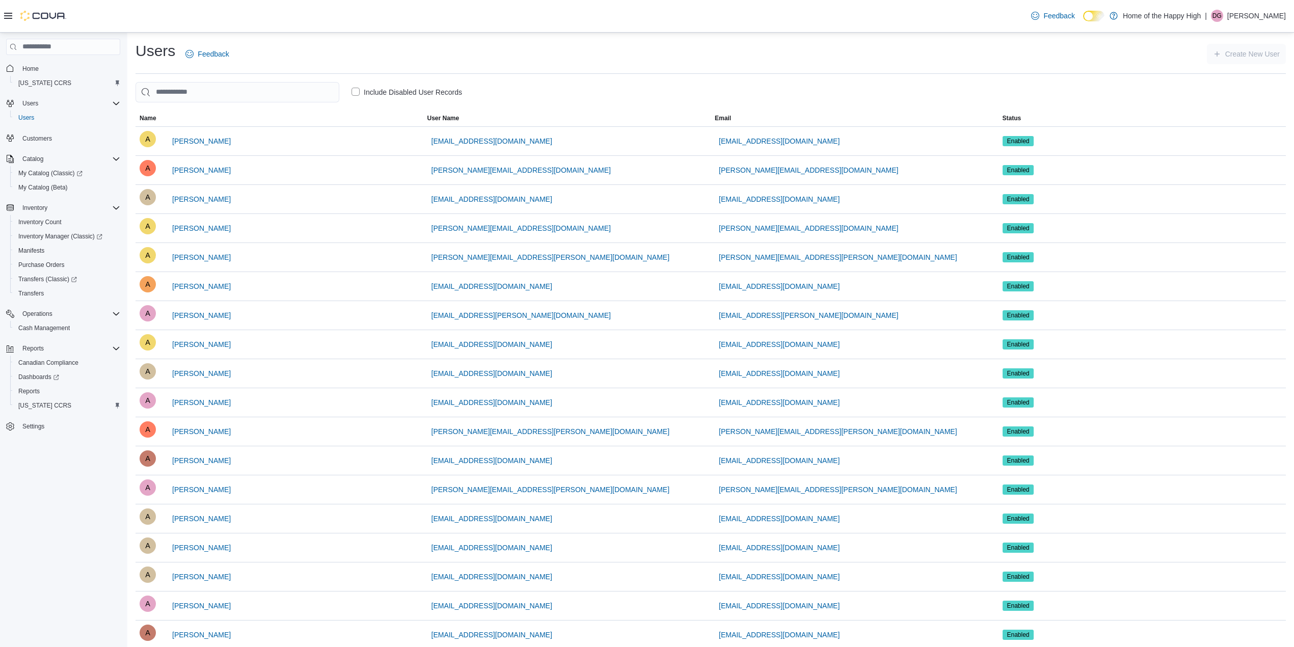 The width and height of the screenshot is (1294, 647). Describe the element at coordinates (31, 251) in the screenshot. I see `span: Manifests` at that location.